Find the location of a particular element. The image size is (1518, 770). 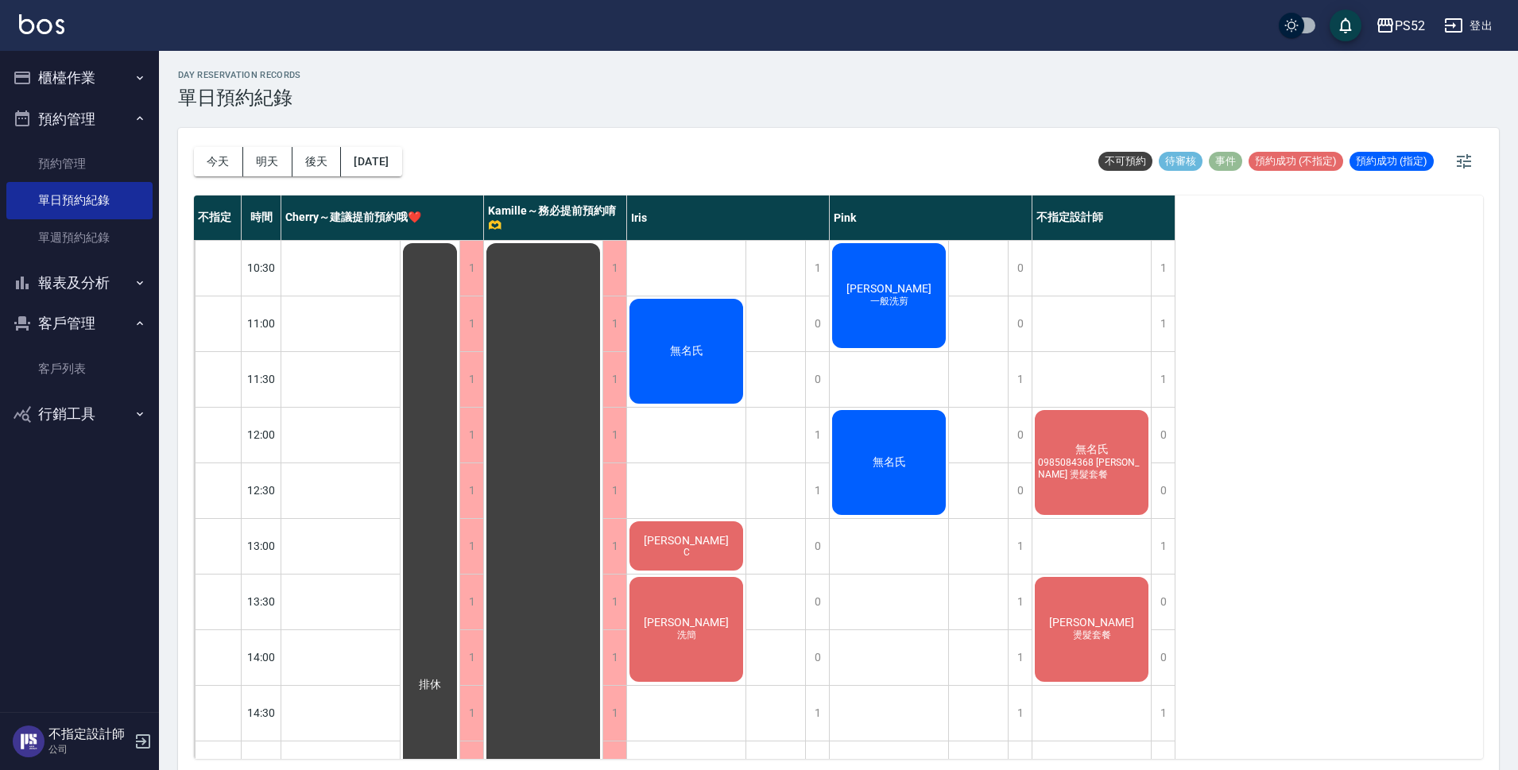

button: 報表及分析 is located at coordinates (79, 283).